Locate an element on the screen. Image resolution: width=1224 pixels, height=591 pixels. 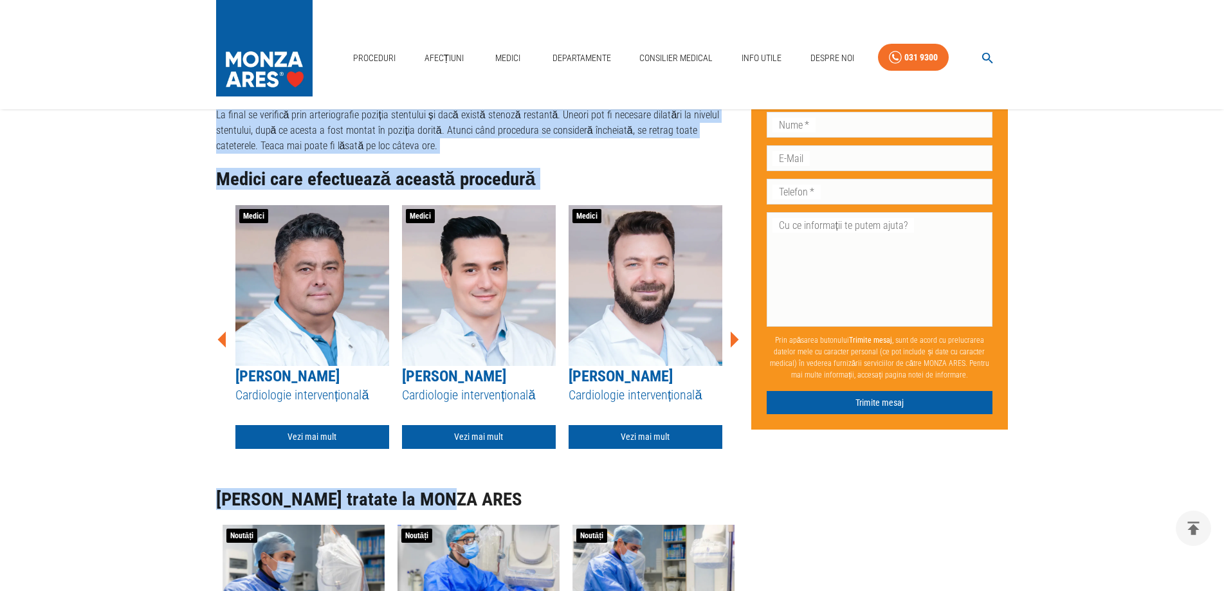
a: Info Utile is located at coordinates (762, 58).